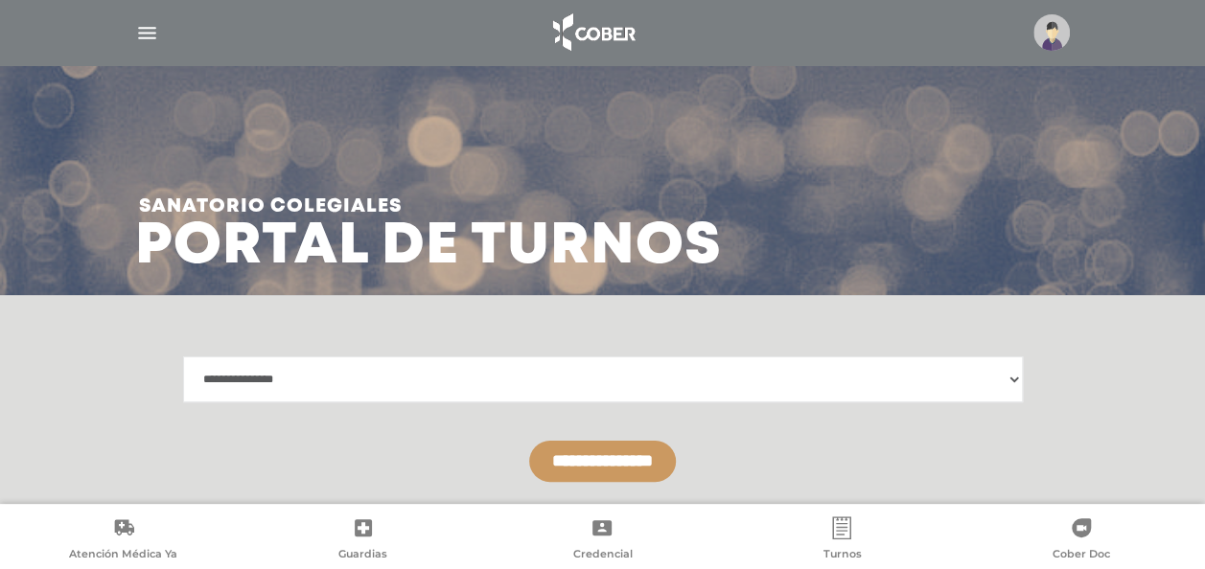  What do you see at coordinates (1081, 541) in the screenshot?
I see `a: Cober Doc` at bounding box center [1081, 541].